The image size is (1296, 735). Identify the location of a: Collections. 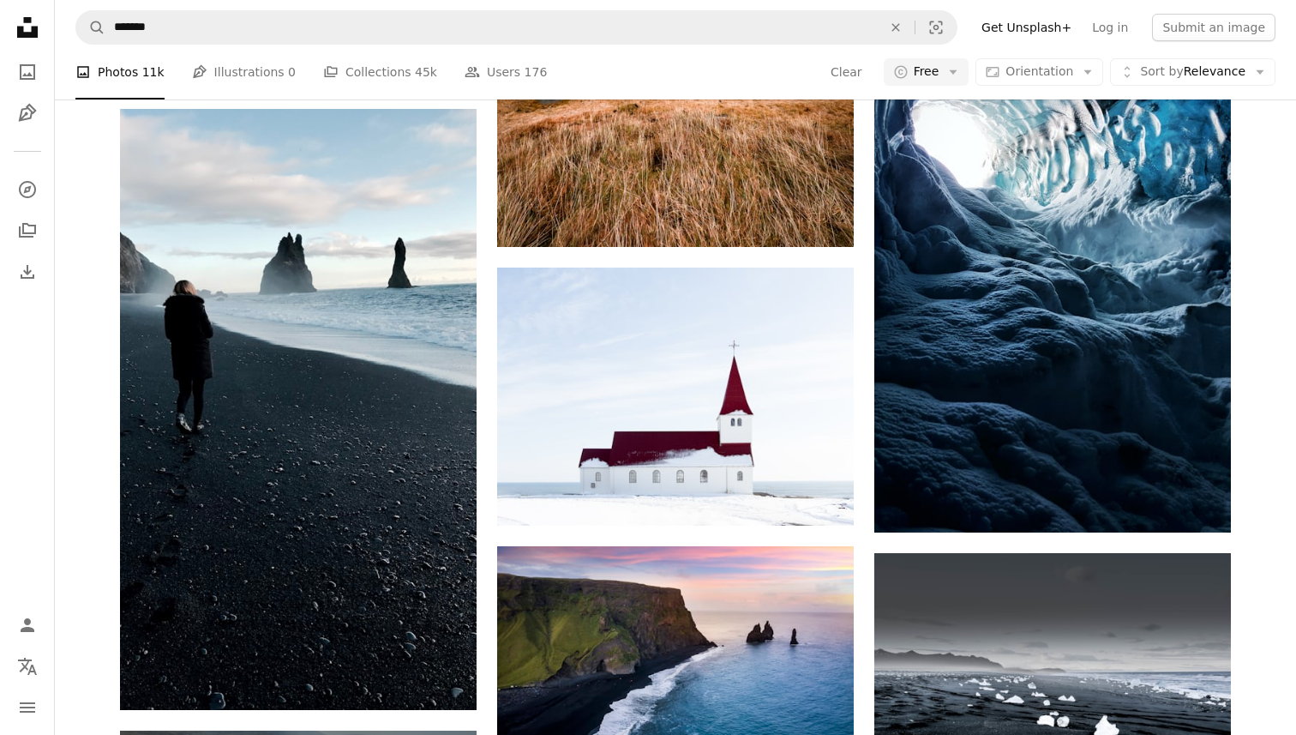
(27, 231).